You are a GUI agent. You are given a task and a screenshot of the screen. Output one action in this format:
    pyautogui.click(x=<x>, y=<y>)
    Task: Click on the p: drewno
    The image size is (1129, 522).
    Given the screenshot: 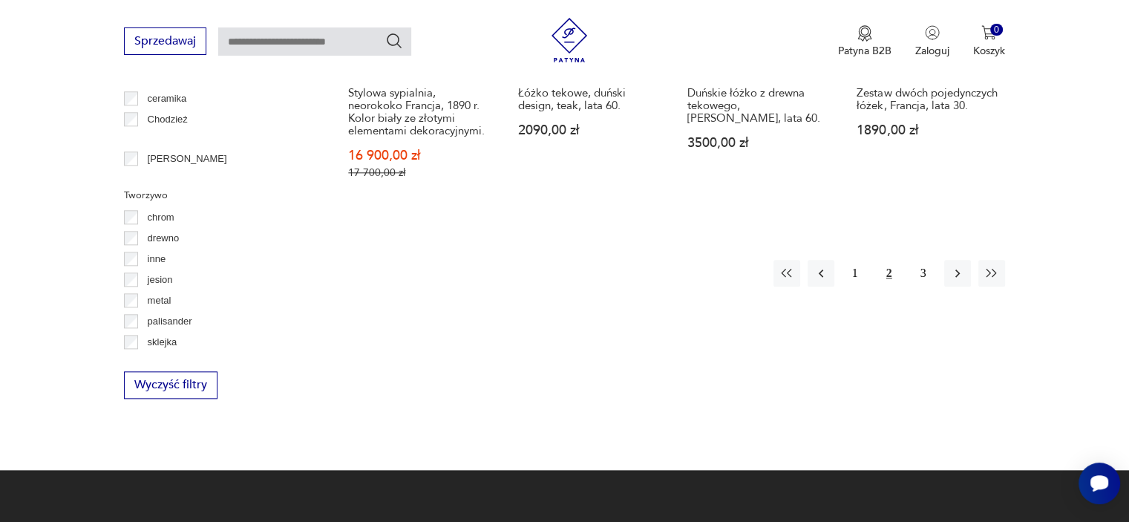 What is the action you would take?
    pyautogui.click(x=163, y=238)
    